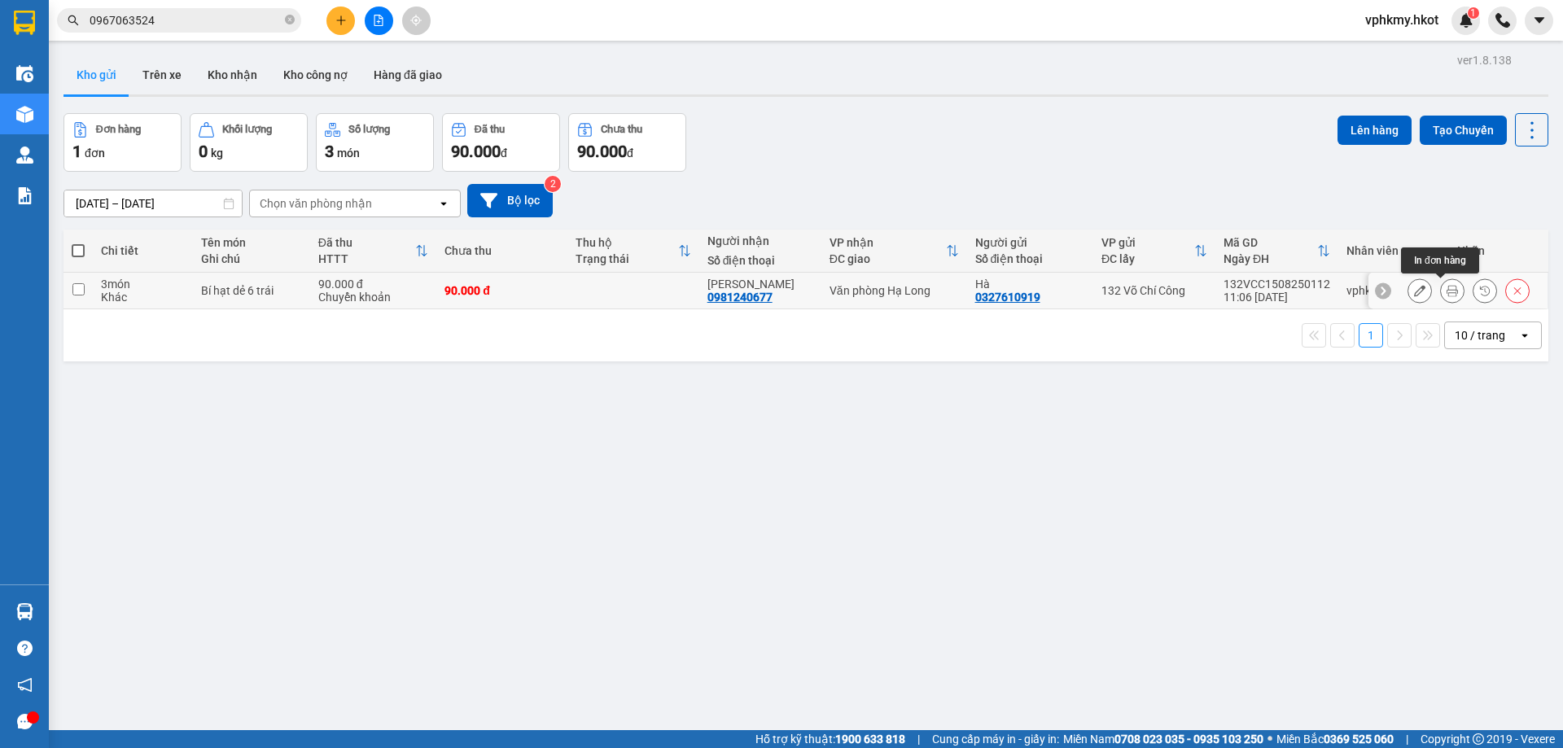 This screenshot has width=1563, height=748. Describe the element at coordinates (118, 129) in the screenshot. I see `div: Đơn hàng` at that location.